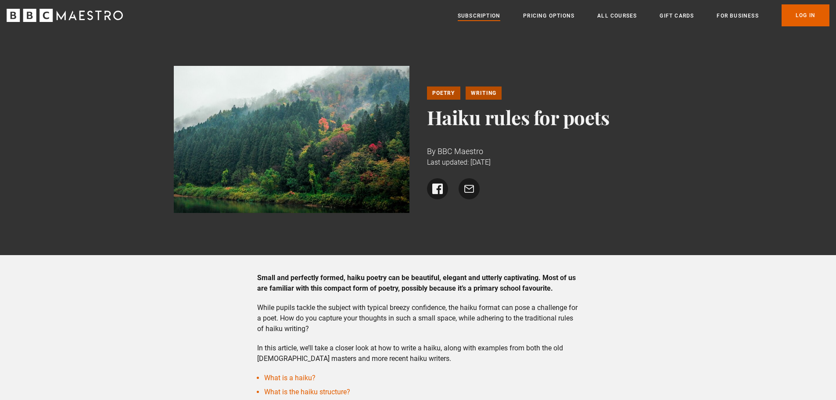 The width and height of the screenshot is (836, 400). I want to click on a: Poetry, so click(444, 93).